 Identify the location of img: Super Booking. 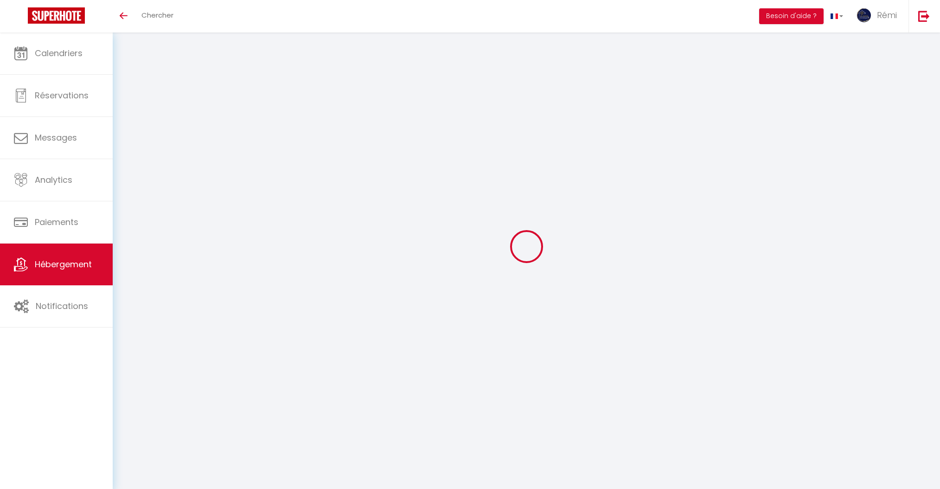
(56, 15).